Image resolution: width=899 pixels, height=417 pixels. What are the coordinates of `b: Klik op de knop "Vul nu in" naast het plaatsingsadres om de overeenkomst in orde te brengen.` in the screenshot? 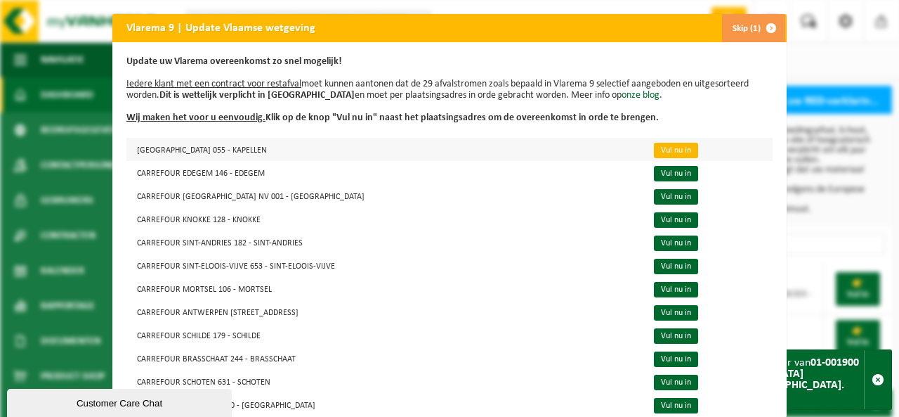 It's located at (393, 117).